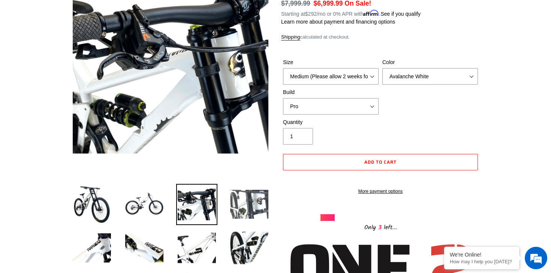 This screenshot has width=551, height=273. Describe the element at coordinates (380, 162) in the screenshot. I see `button: Add to cart` at that location.